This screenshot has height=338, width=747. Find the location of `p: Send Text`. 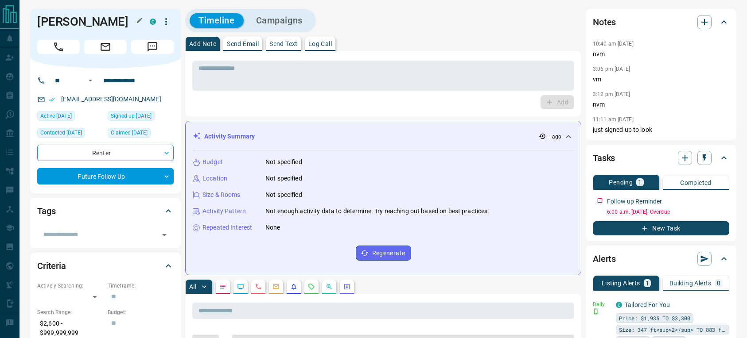

p: Send Text is located at coordinates (284, 44).